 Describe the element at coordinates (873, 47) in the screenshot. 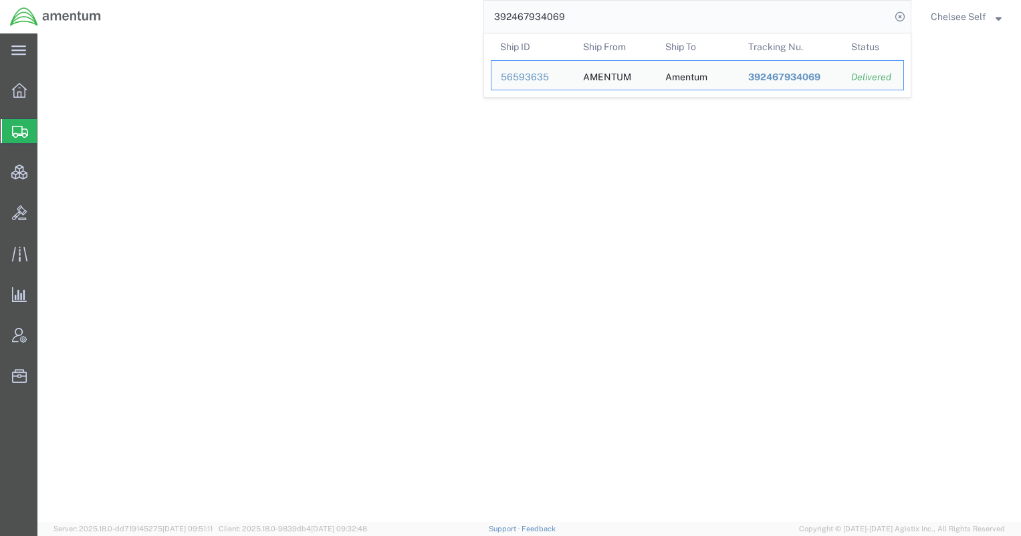

I see `th: Status` at that location.